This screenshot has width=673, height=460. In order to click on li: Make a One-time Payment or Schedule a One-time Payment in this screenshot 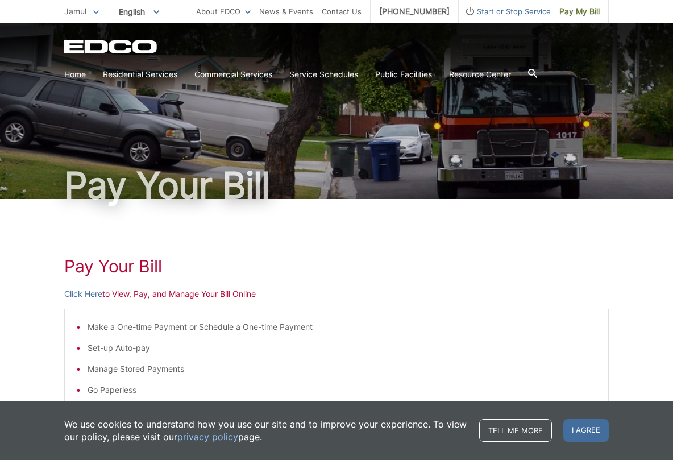, I will do `click(342, 327)`.